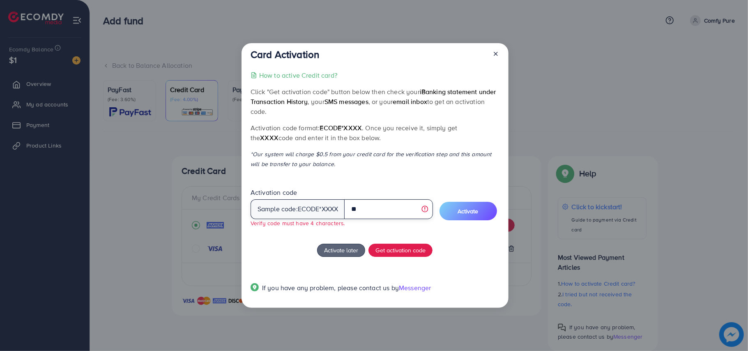 This screenshot has width=748, height=351. What do you see at coordinates (255, 287) in the screenshot?
I see `img: Popup guide` at bounding box center [255, 287].